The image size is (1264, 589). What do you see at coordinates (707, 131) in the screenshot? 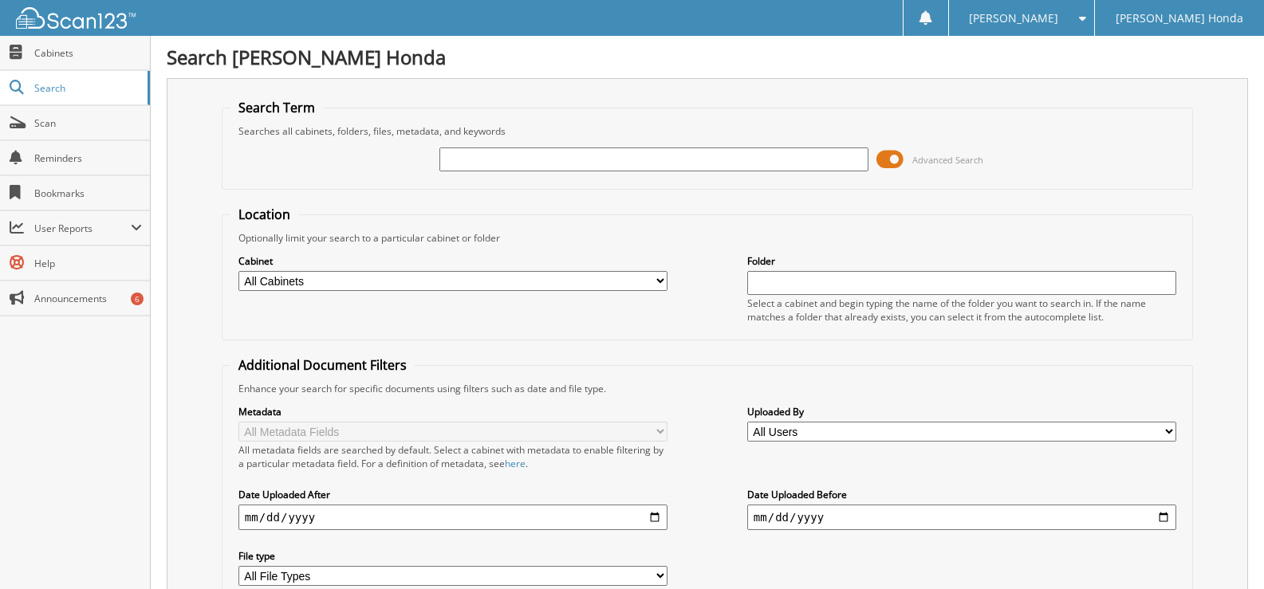
I see `div: Searches all cabinets, folders, files, metadata, and keywords` at bounding box center [707, 131].